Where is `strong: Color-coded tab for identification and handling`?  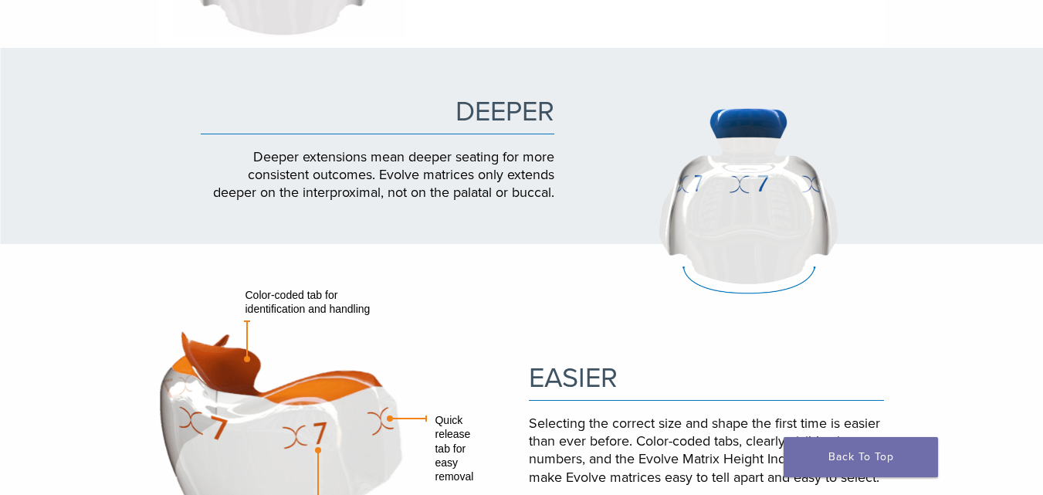 strong: Color-coded tab for identification and handling is located at coordinates (308, 302).